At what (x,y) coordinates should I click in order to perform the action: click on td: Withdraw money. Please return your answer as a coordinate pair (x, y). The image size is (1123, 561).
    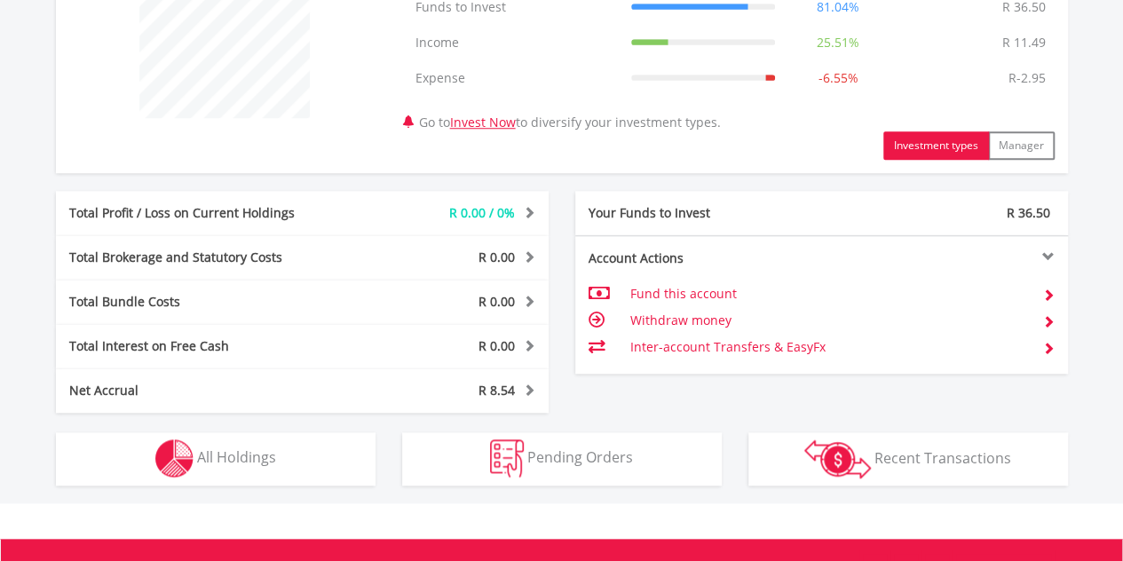
    Looking at the image, I should click on (828, 321).